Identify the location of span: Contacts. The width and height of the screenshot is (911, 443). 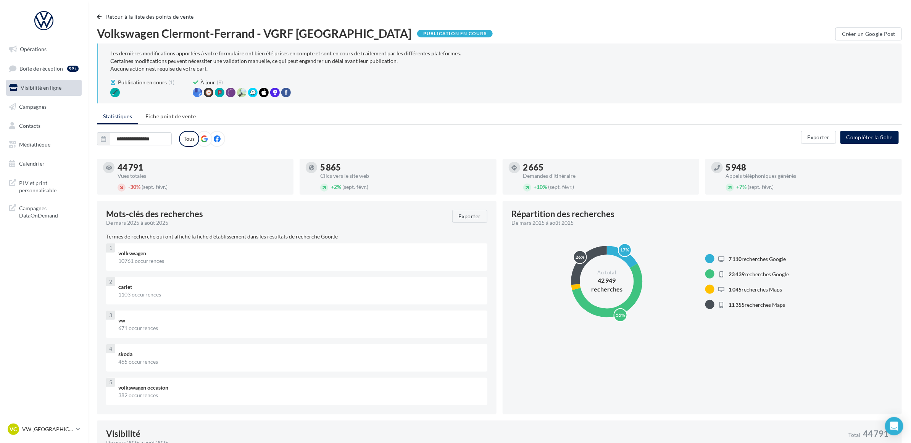
(30, 125).